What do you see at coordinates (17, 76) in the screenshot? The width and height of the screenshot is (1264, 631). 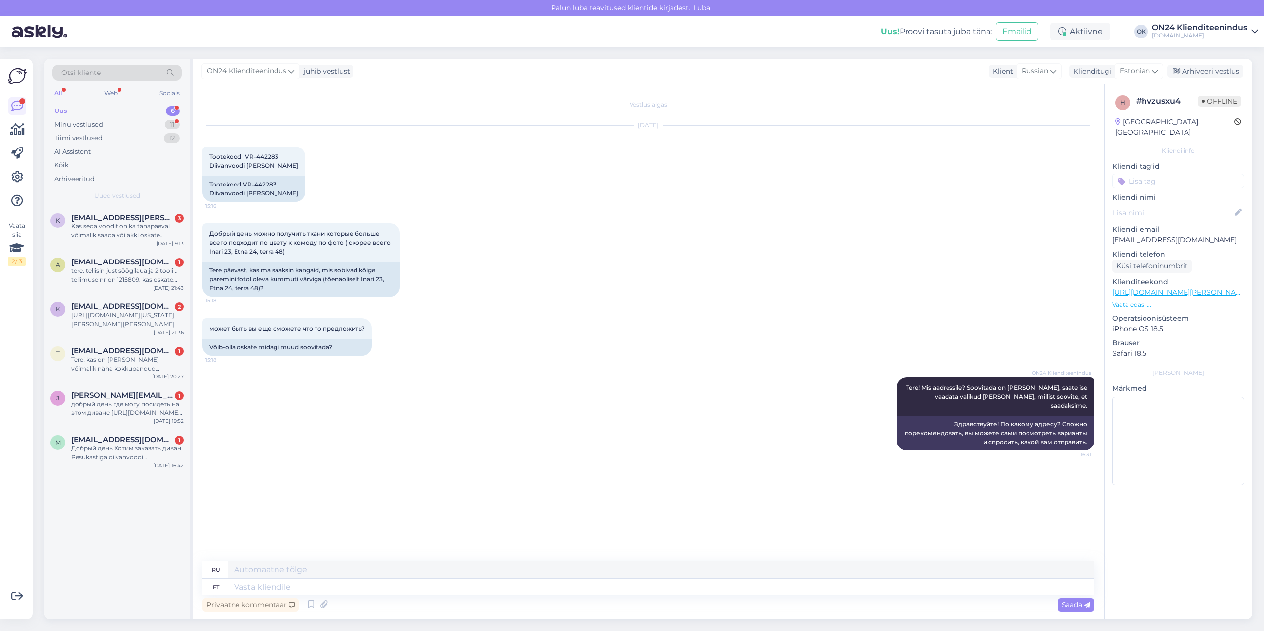 I see `img: Askly Logo` at bounding box center [17, 76].